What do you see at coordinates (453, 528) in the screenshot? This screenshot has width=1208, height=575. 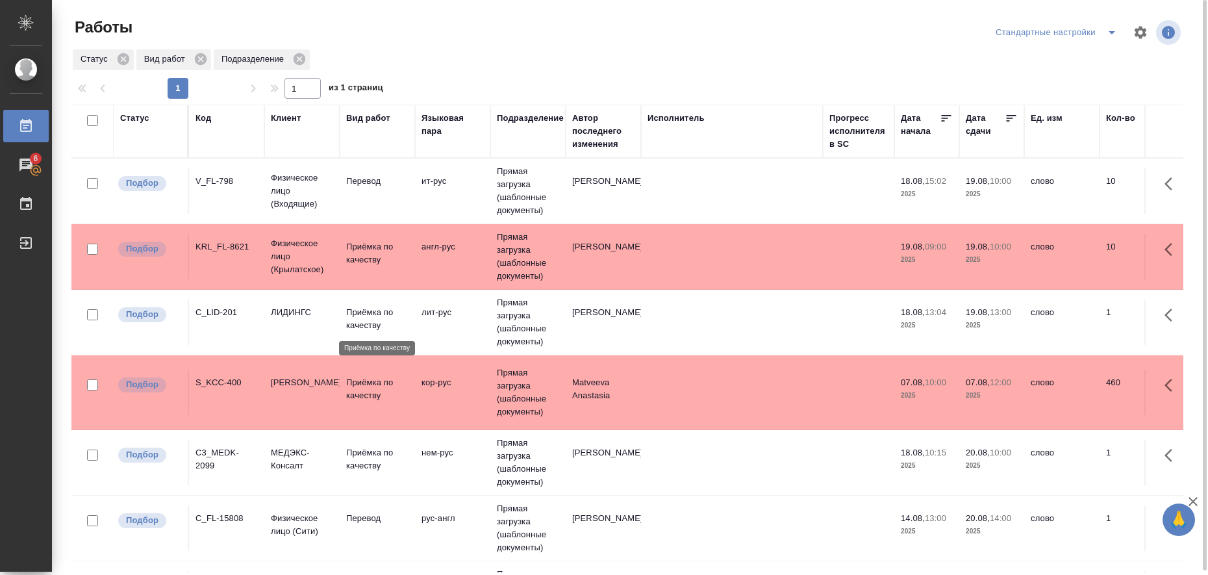 I see `td: рус-англ` at bounding box center [453, 528].